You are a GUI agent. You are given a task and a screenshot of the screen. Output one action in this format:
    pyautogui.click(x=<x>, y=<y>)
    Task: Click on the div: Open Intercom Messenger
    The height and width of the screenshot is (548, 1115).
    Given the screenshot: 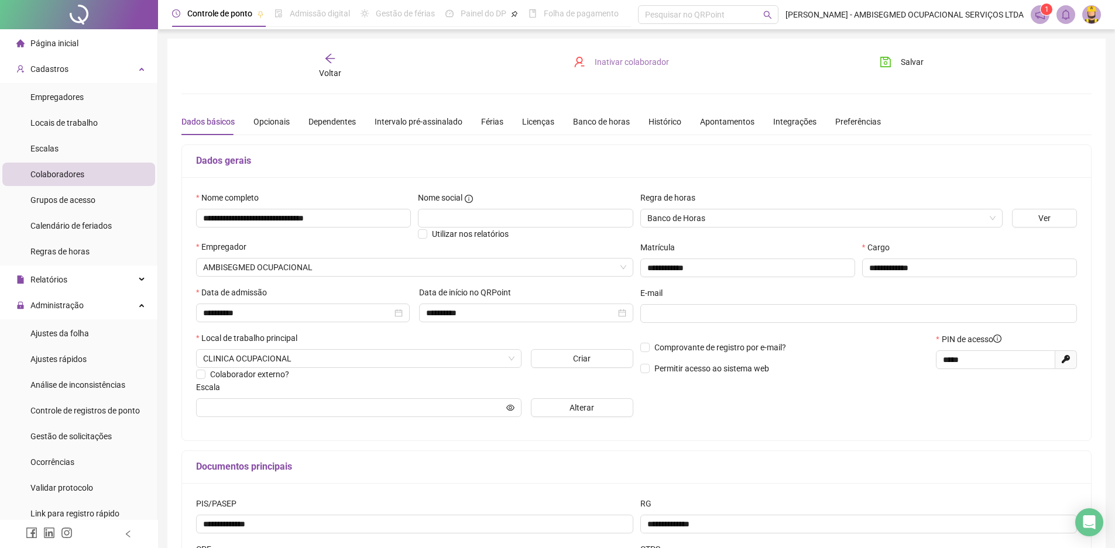 What is the action you would take?
    pyautogui.click(x=1089, y=523)
    